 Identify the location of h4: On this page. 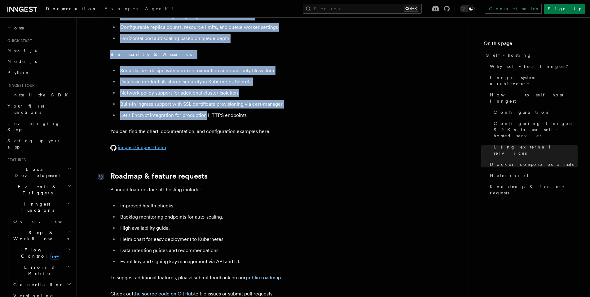
(530, 45).